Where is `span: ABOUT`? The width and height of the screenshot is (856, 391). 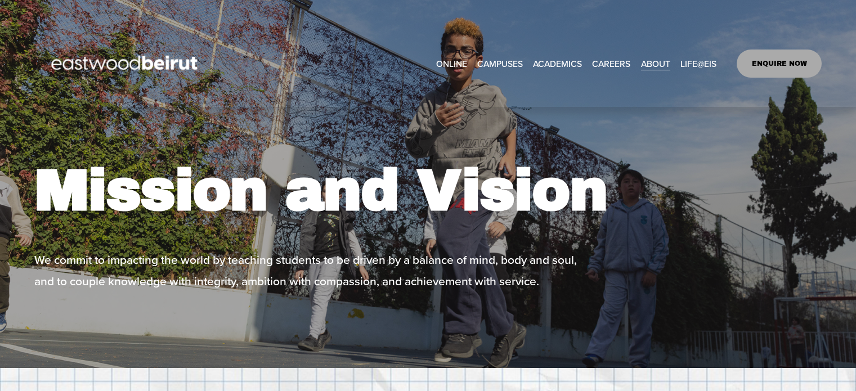
span: ABOUT is located at coordinates (656, 64).